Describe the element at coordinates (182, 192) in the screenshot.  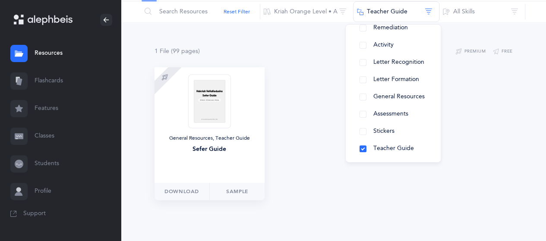
I see `span: Download` at that location.